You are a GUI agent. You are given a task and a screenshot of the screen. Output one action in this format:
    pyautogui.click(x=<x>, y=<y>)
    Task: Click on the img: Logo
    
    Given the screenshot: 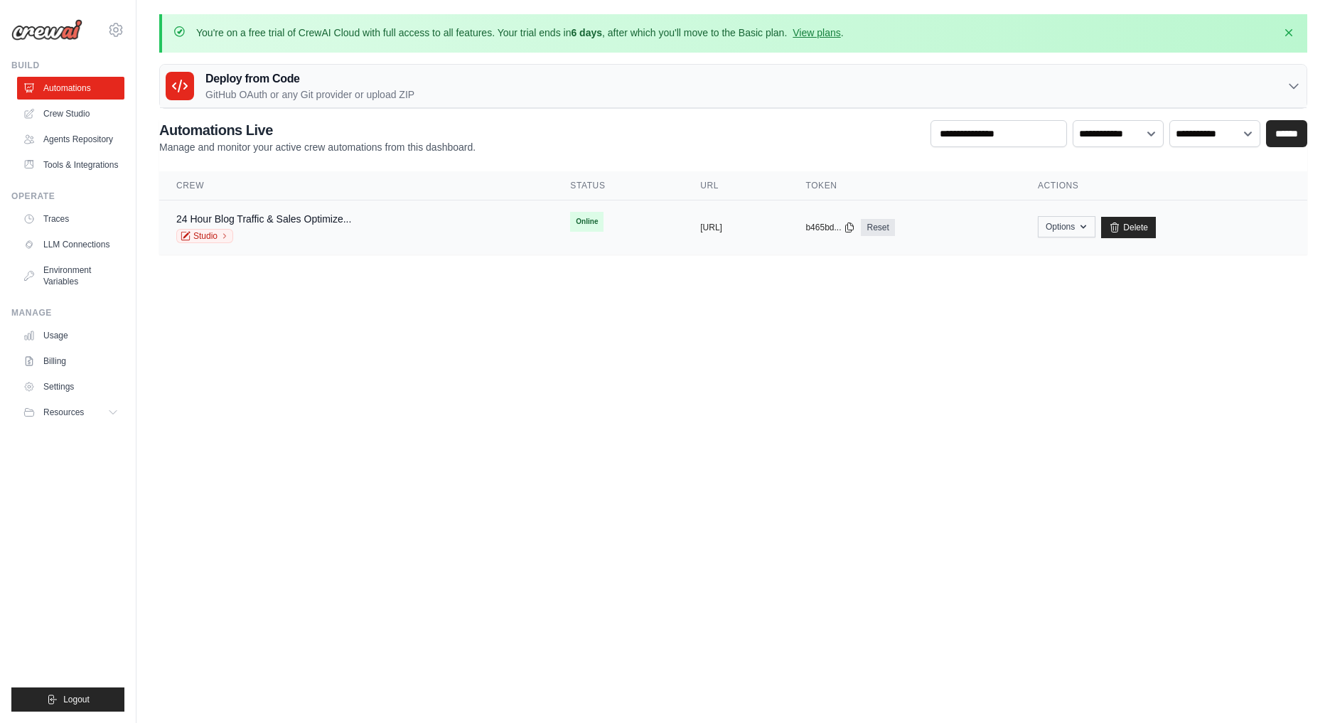 What is the action you would take?
    pyautogui.click(x=47, y=30)
    